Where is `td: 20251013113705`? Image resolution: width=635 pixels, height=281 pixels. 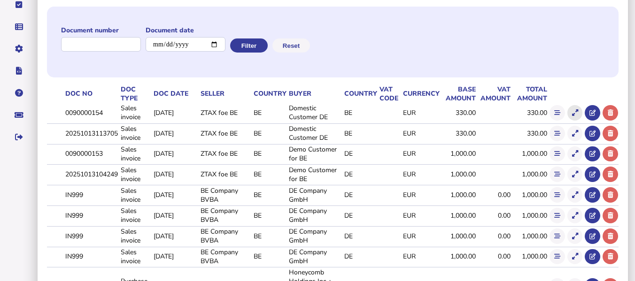 td: 20251013113705 is located at coordinates (91, 133).